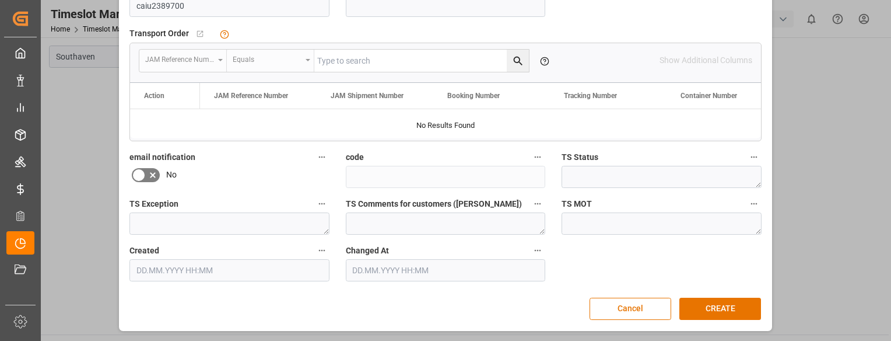 The height and width of the screenshot is (341, 891). I want to click on button: CREATE, so click(721, 309).